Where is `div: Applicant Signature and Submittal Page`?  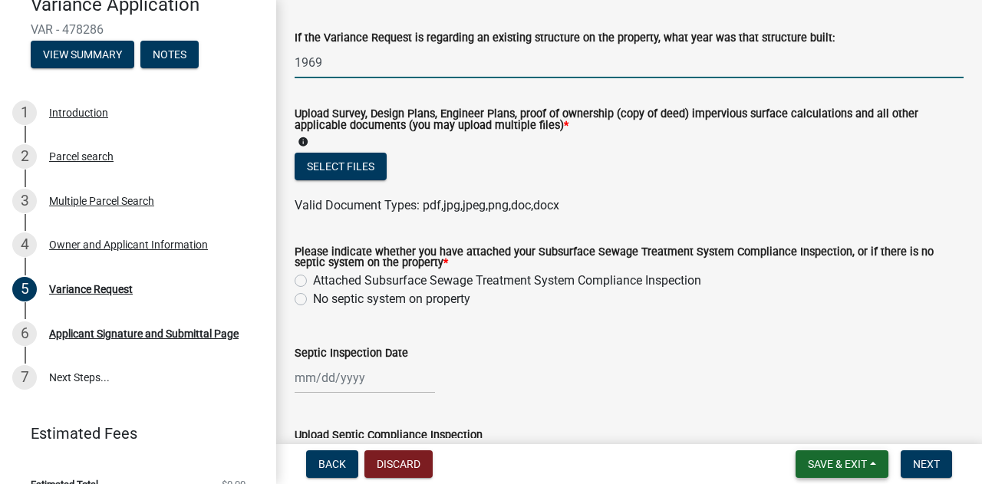 div: Applicant Signature and Submittal Page is located at coordinates (143, 334).